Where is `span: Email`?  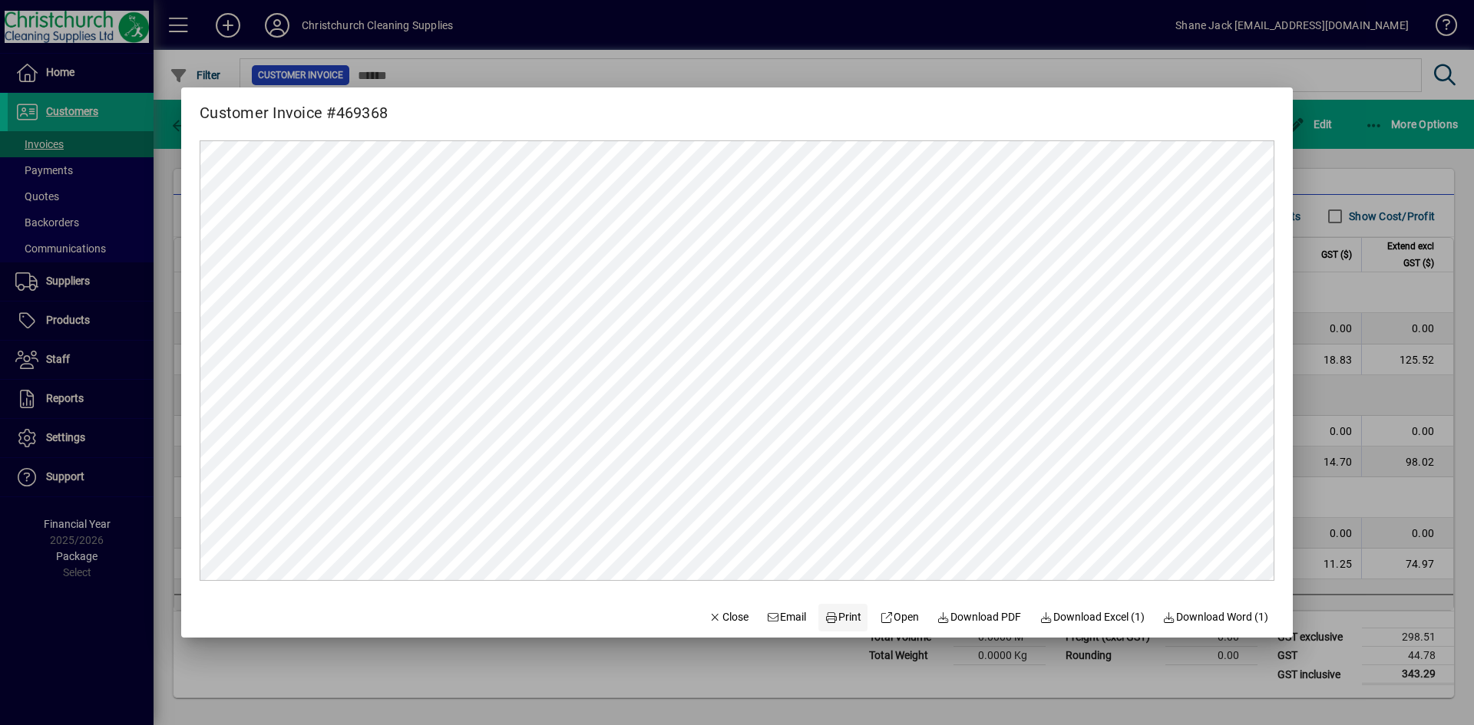 span: Email is located at coordinates (787, 617).